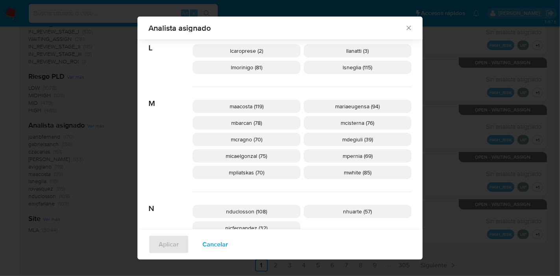 Image resolution: width=560 pixels, height=276 pixels. Describe the element at coordinates (171, 98) in the screenshot. I see `span: M` at that location.